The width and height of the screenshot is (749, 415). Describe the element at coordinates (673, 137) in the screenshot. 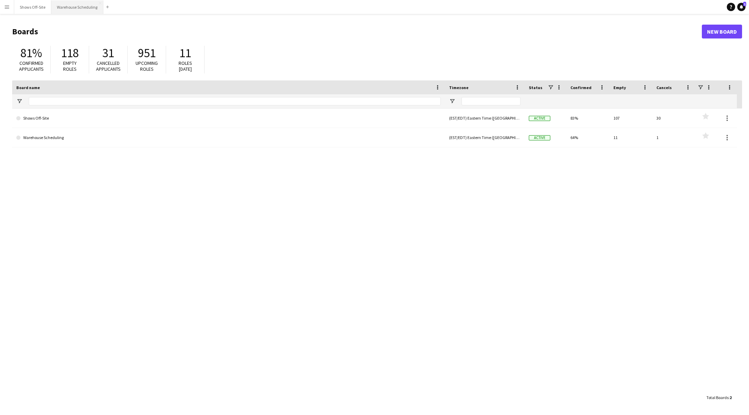

I see `div: 1` at that location.